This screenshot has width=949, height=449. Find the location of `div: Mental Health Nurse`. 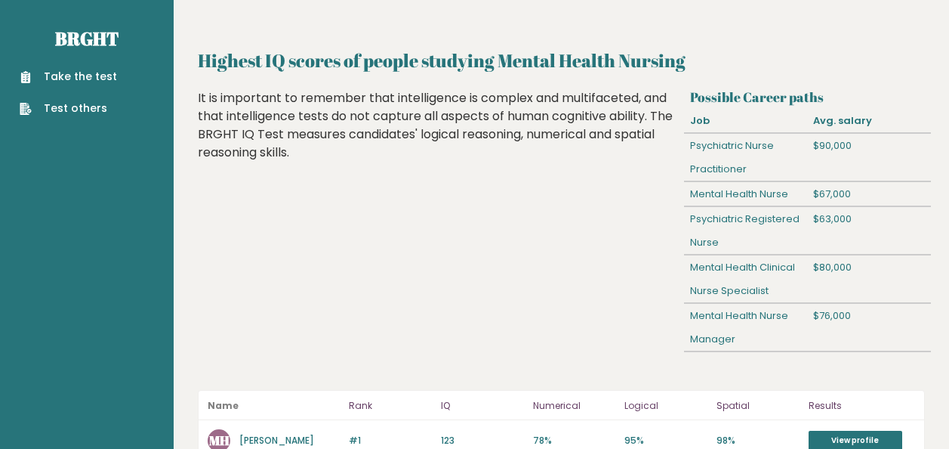

div: Mental Health Nurse is located at coordinates (745, 194).